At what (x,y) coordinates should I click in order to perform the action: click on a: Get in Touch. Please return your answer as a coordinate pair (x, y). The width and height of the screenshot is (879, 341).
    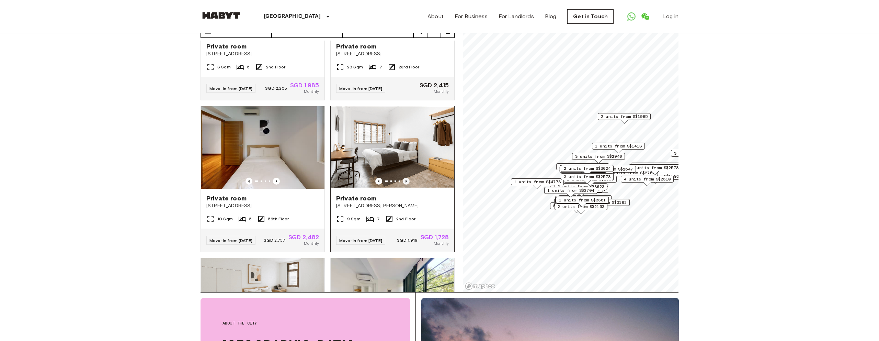
    Looking at the image, I should click on (590, 16).